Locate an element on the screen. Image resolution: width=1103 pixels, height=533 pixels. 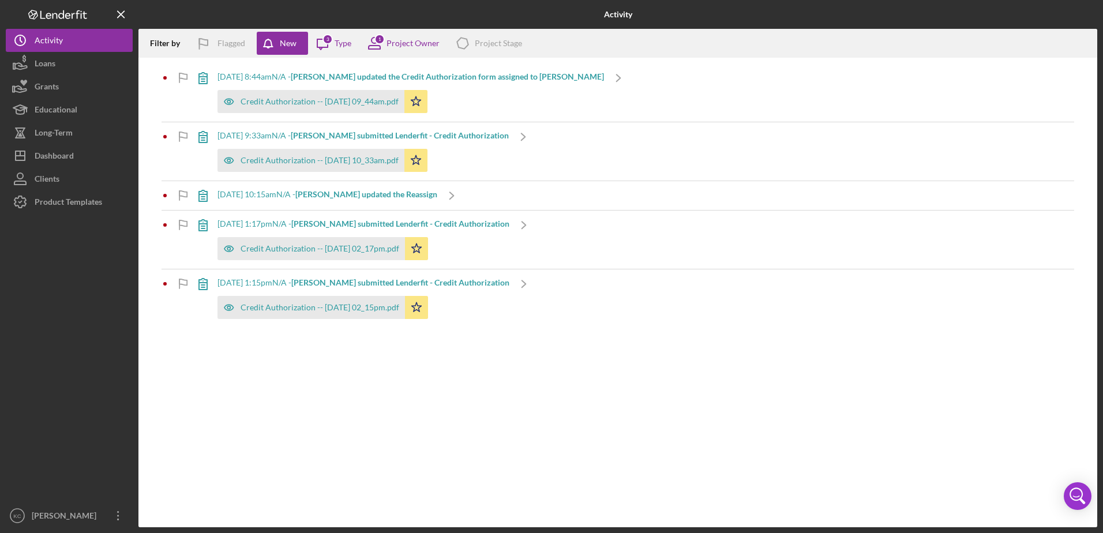
button: Loans is located at coordinates (69, 63).